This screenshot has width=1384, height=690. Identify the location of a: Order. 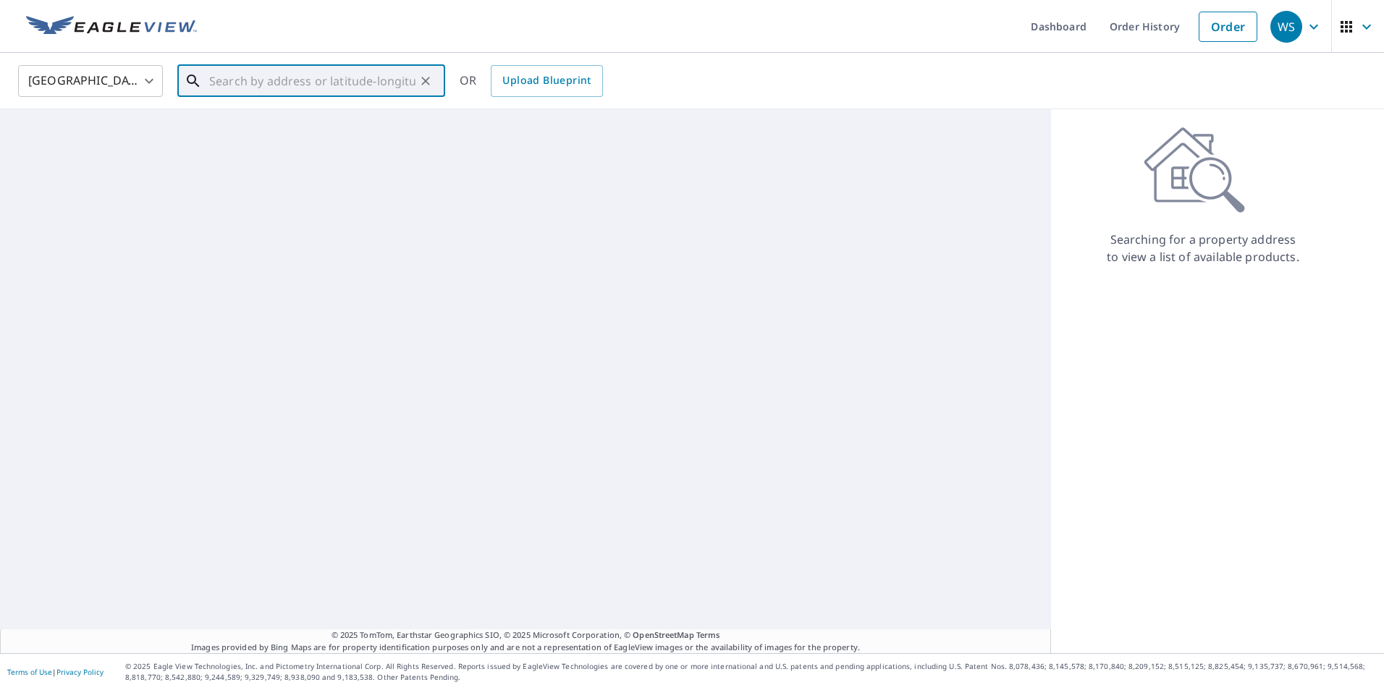
(1227, 27).